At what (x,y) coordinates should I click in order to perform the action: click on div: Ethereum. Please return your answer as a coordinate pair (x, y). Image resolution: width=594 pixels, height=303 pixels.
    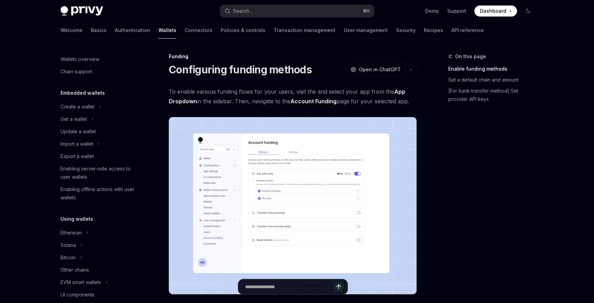
    Looking at the image, I should click on (71, 232).